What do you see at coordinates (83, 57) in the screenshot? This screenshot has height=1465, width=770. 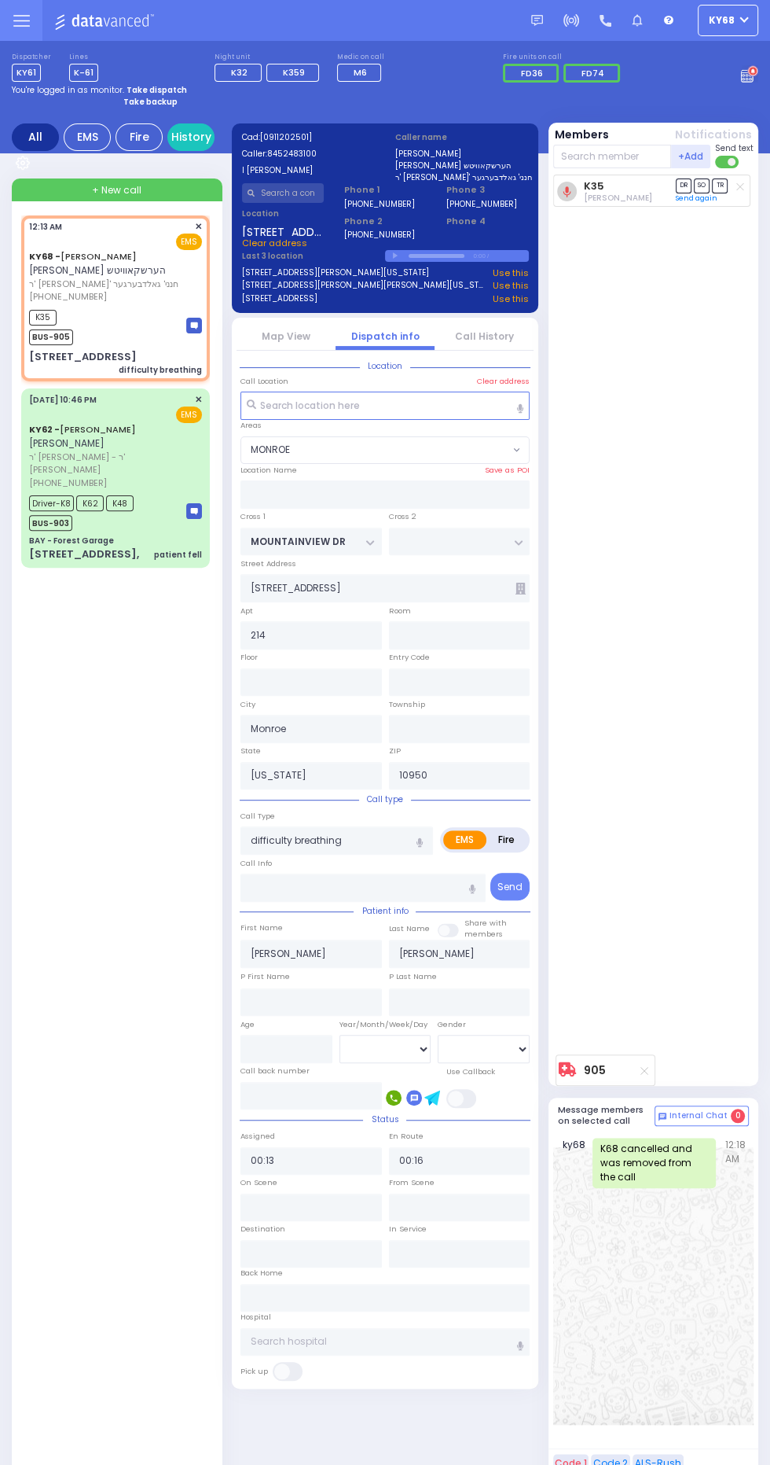 I see `label: Lines` at bounding box center [83, 57].